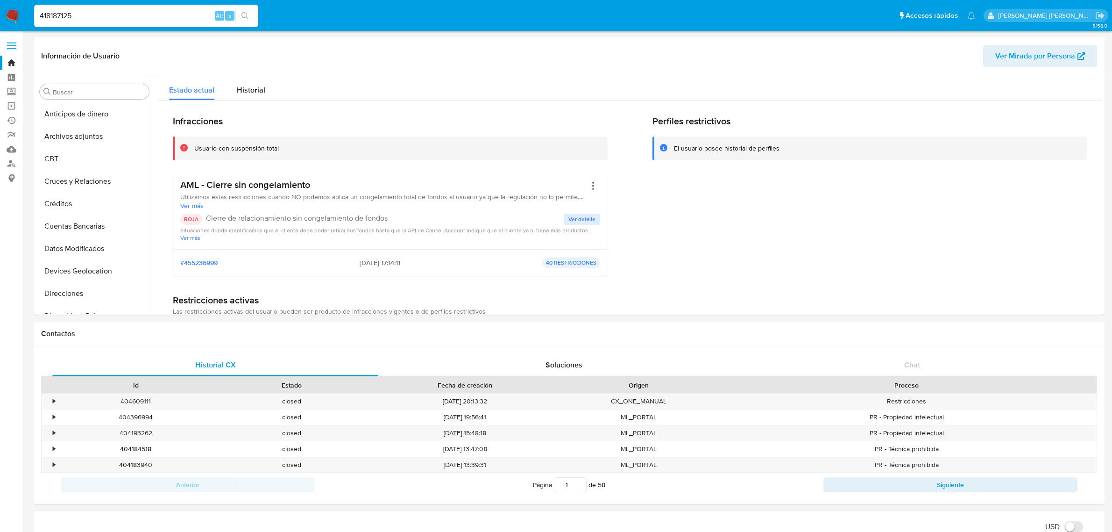  Describe the element at coordinates (94, 316) in the screenshot. I see `button: Dispositivos Point` at that location.